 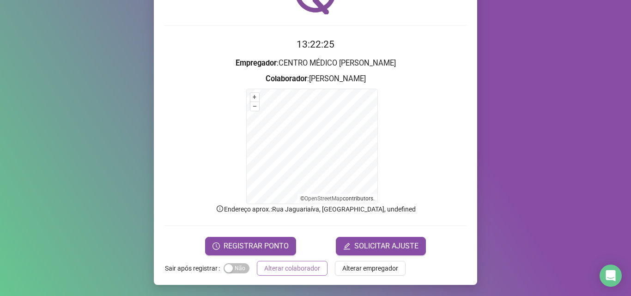 What do you see at coordinates (370, 268) in the screenshot?
I see `span: Alterar empregador` at bounding box center [370, 268].